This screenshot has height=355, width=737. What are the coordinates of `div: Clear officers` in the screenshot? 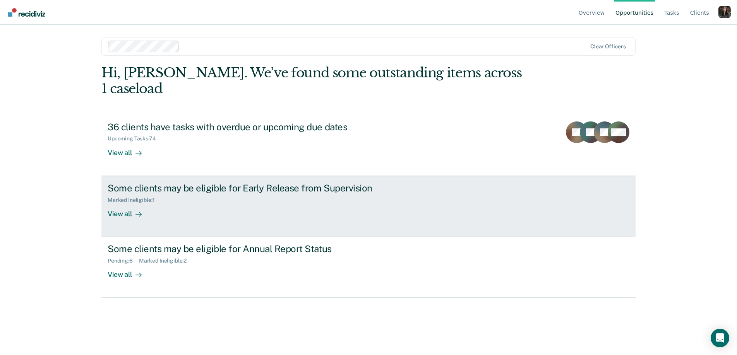 It's located at (608, 46).